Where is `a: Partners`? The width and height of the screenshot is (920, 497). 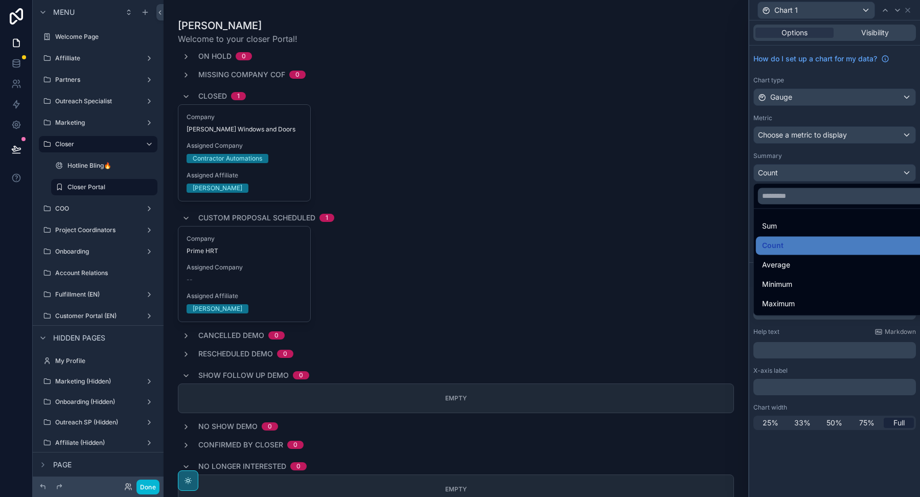
a: Partners is located at coordinates (98, 80).